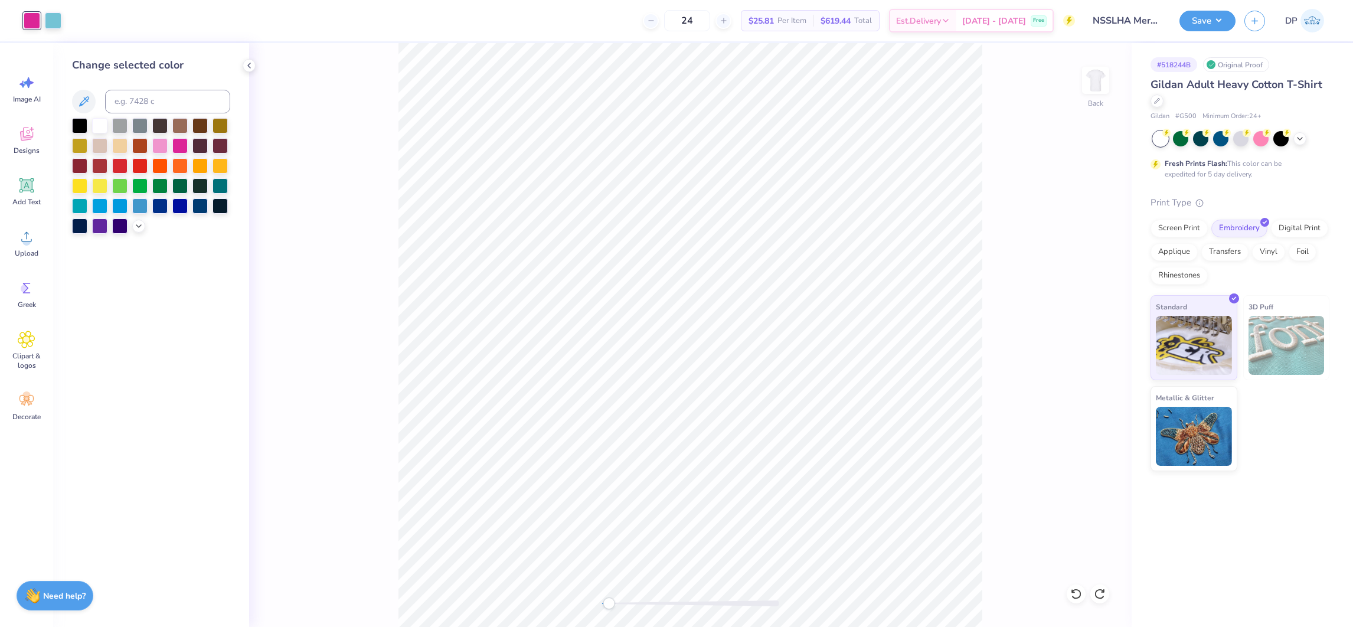  I want to click on div: This color can be expedited for 5 day delivery., so click(1238, 169).